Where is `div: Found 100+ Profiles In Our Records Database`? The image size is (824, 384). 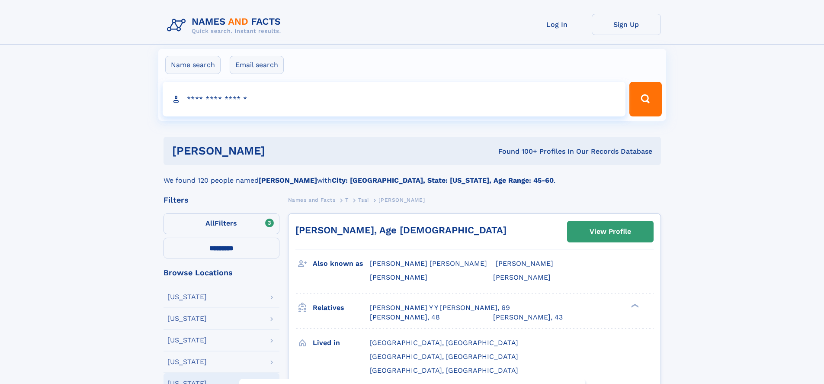
div: Found 100+ Profiles In Our Records Database is located at coordinates (517, 151).